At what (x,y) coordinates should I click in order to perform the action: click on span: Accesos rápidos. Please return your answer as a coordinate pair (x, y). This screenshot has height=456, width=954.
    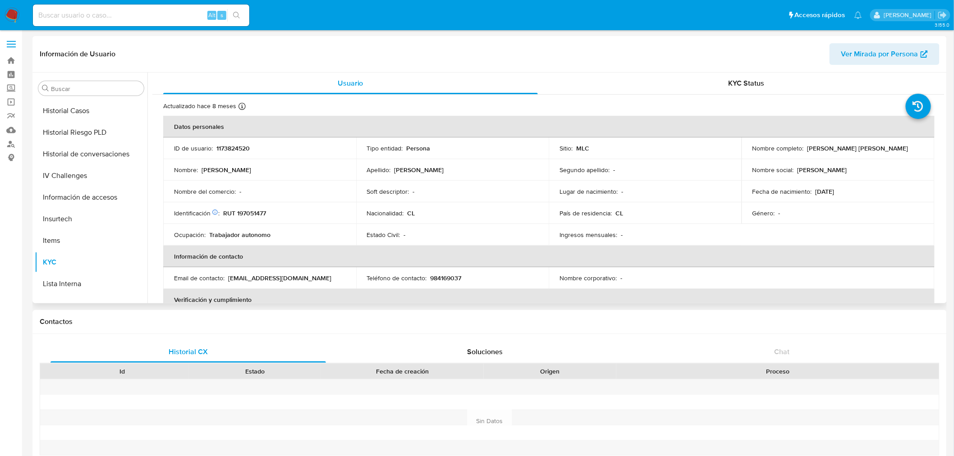
    Looking at the image, I should click on (820, 15).